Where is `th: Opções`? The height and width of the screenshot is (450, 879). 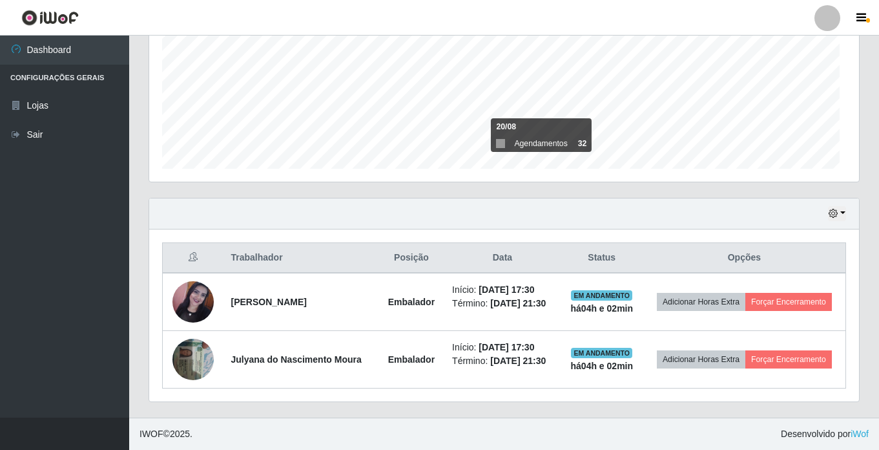 th: Opções is located at coordinates (745, 258).